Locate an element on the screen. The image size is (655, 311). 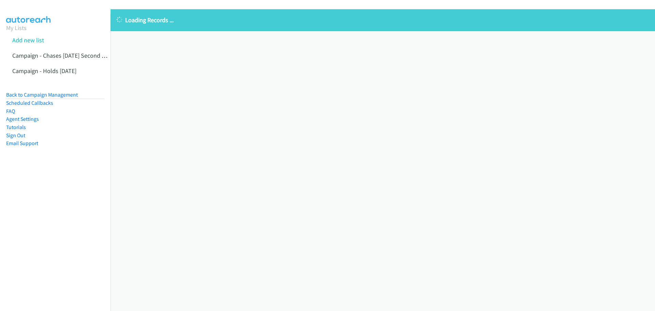
a: FAQ is located at coordinates (11, 111).